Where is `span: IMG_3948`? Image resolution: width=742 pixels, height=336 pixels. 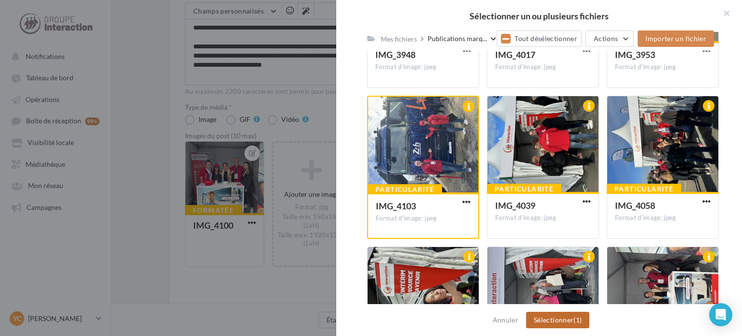
span: IMG_3948 is located at coordinates (395, 55).